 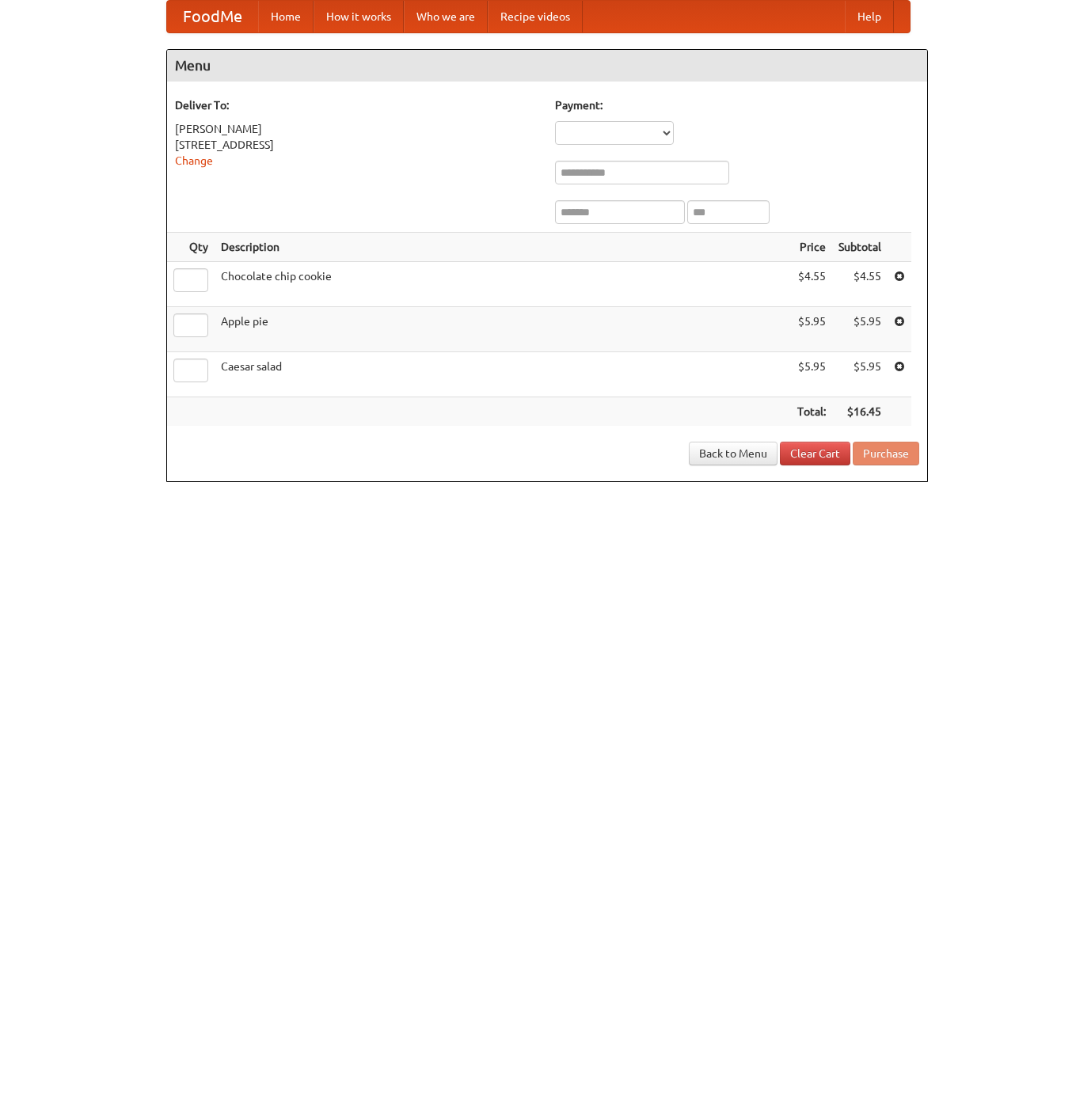 What do you see at coordinates (503, 284) in the screenshot?
I see `td: Chocolate chip cookie` at bounding box center [503, 284].